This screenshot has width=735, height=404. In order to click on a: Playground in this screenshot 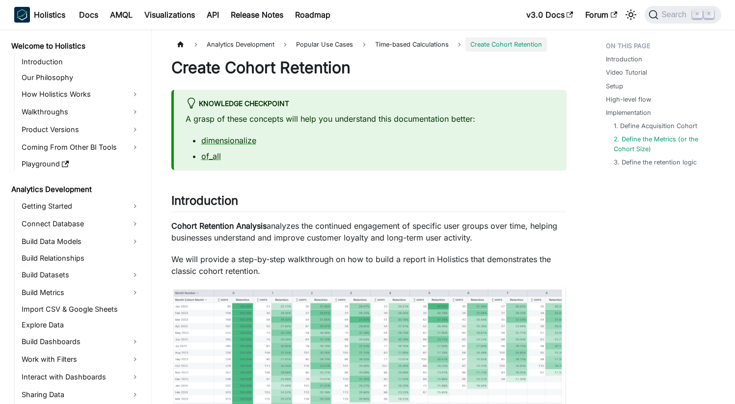, I will do `click(81, 164)`.